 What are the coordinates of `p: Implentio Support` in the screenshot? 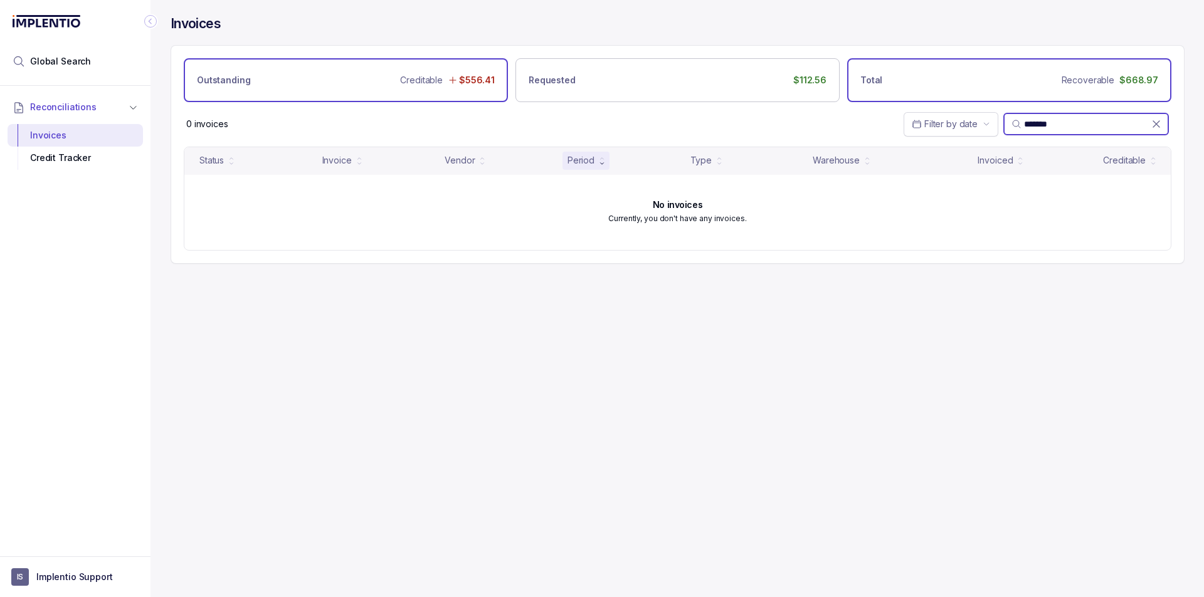 It's located at (75, 577).